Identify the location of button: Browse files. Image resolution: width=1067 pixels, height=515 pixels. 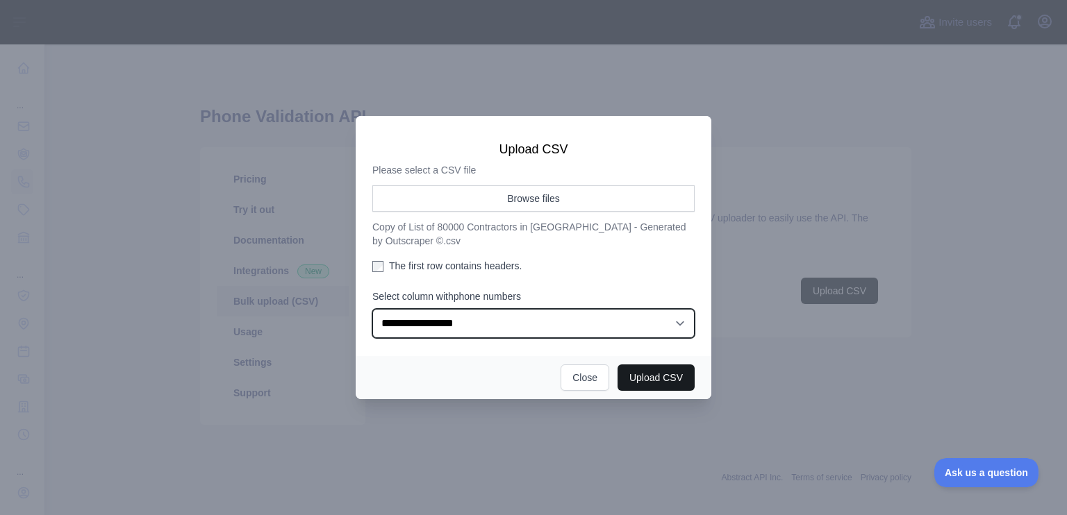
(533, 199).